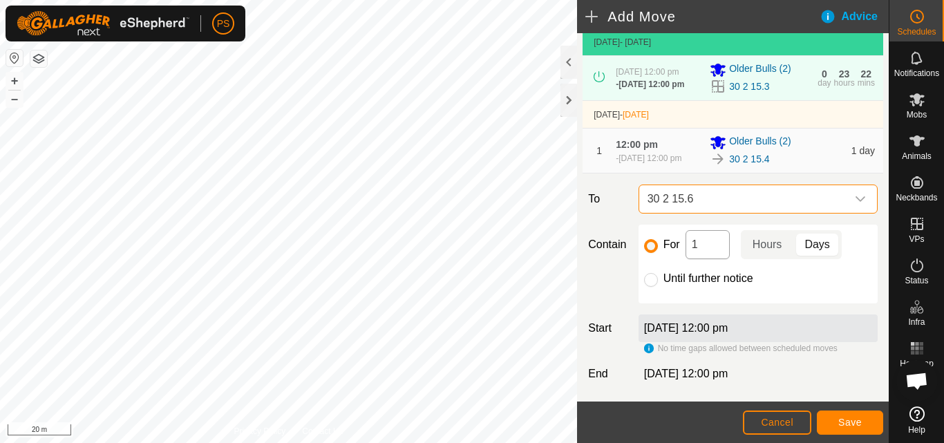  Describe the element at coordinates (916, 115) in the screenshot. I see `span: Mobs` at that location.